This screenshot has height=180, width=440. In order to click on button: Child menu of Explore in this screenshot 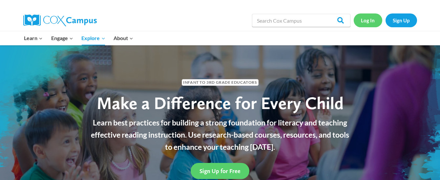, I will do `click(93, 38)`.